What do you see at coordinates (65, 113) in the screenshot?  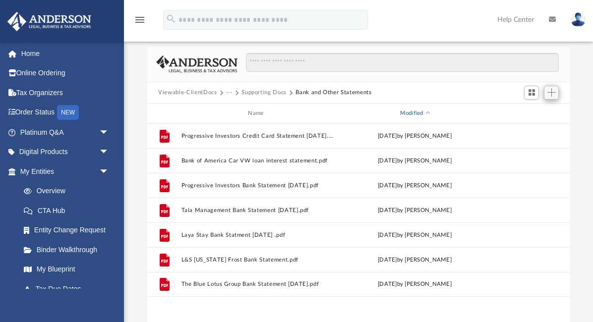 I see `a: Order StatusNEW` at bounding box center [65, 113].